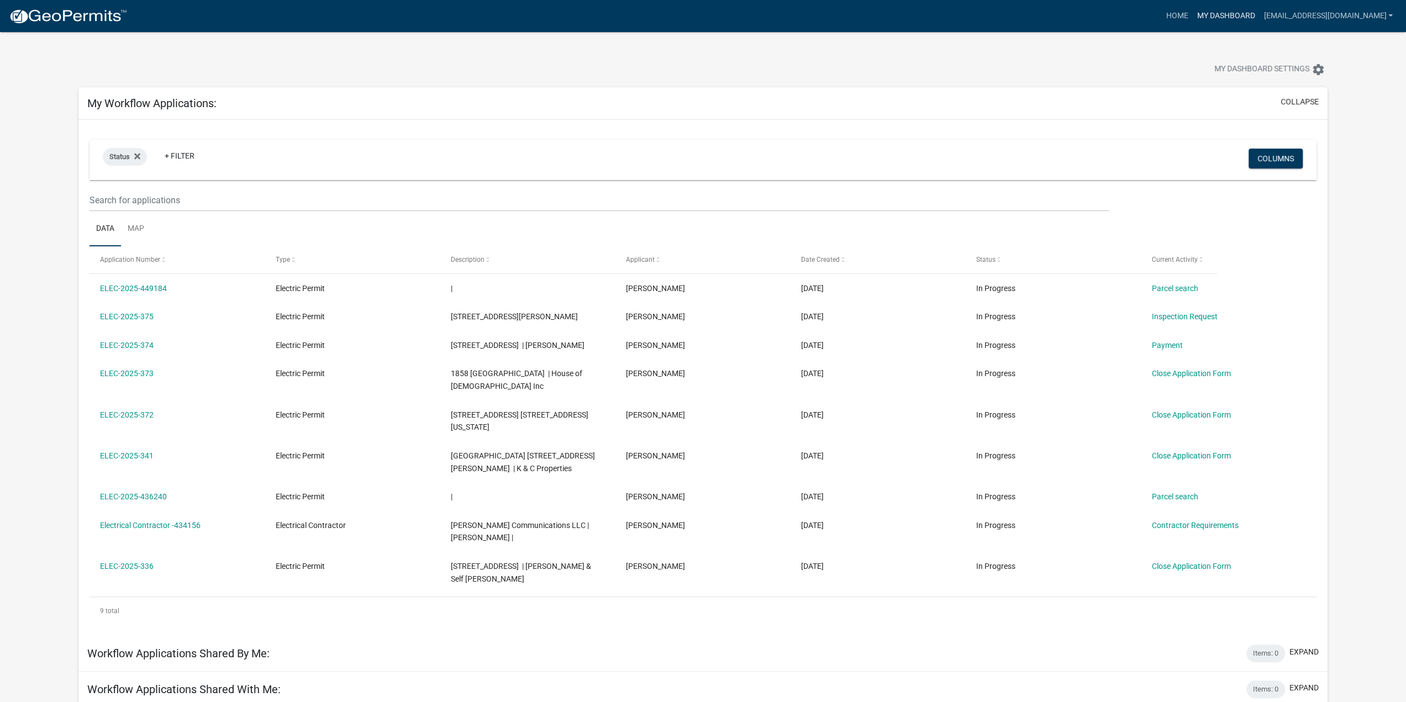  Describe the element at coordinates (1262, 70) in the screenshot. I see `span: My Dashboard Settings` at that location.